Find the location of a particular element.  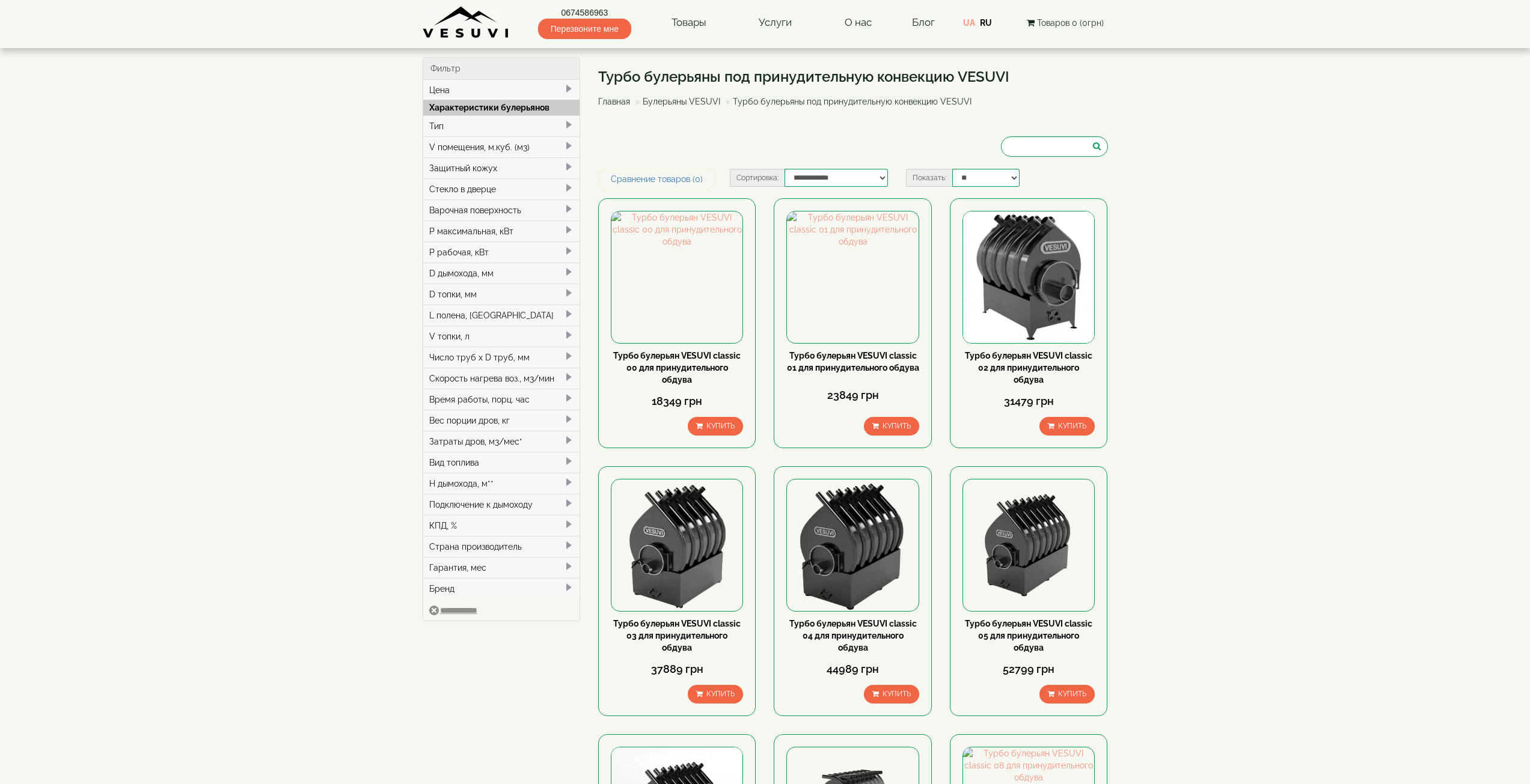

div: Бренд is located at coordinates (501, 588).